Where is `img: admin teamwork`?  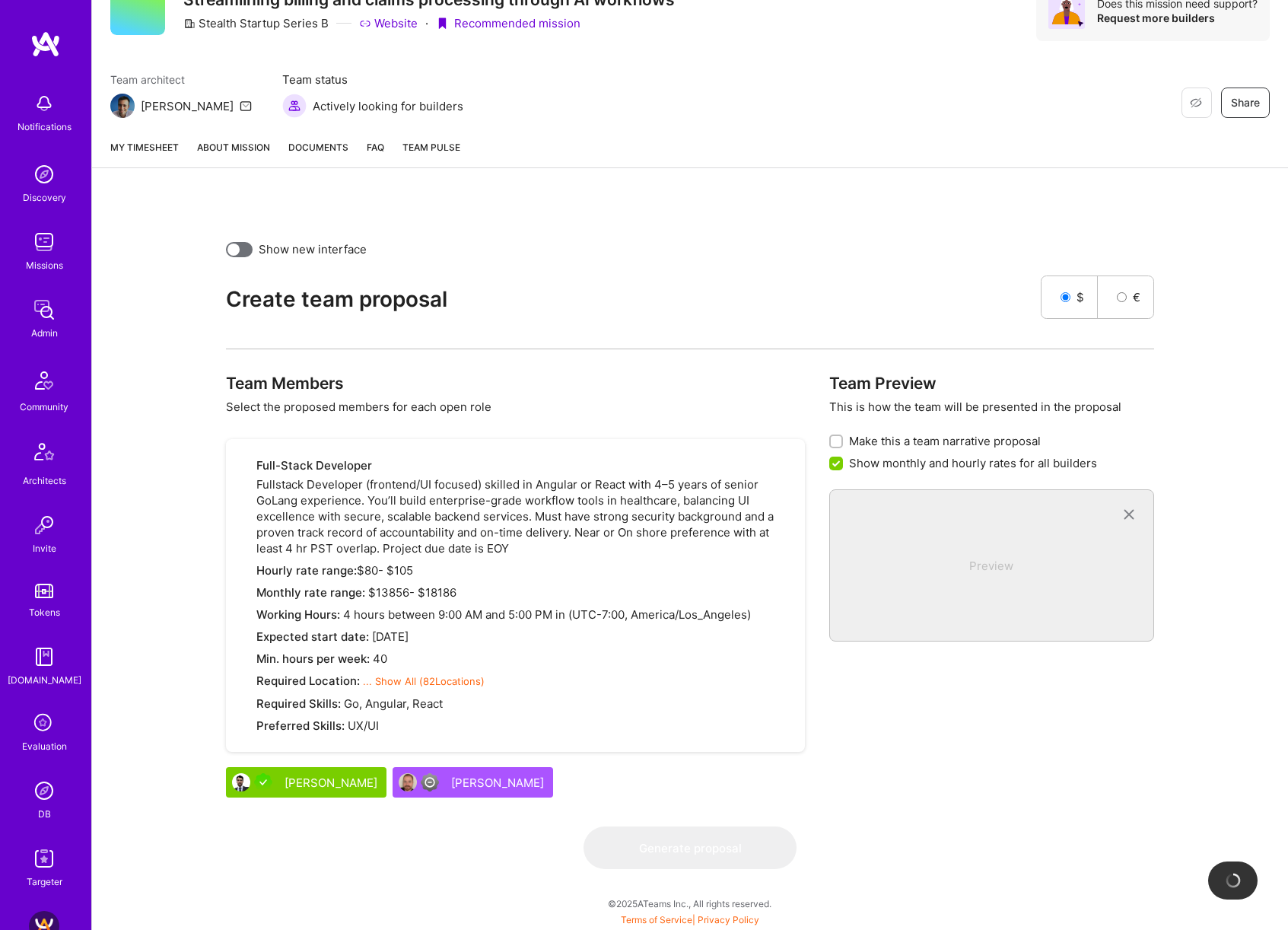 img: admin teamwork is located at coordinates (44, 310).